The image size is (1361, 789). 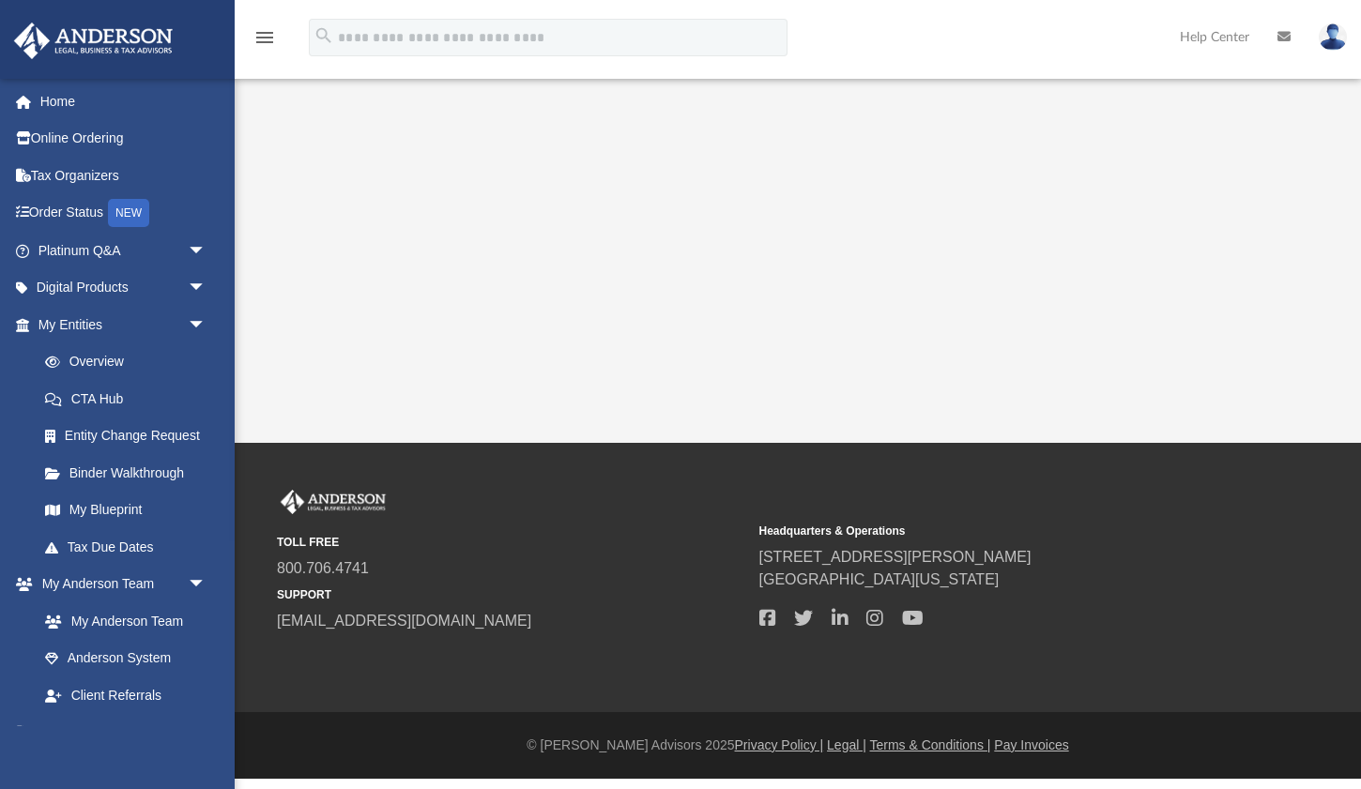 I want to click on a: Terms & Conditions |, so click(x=930, y=745).